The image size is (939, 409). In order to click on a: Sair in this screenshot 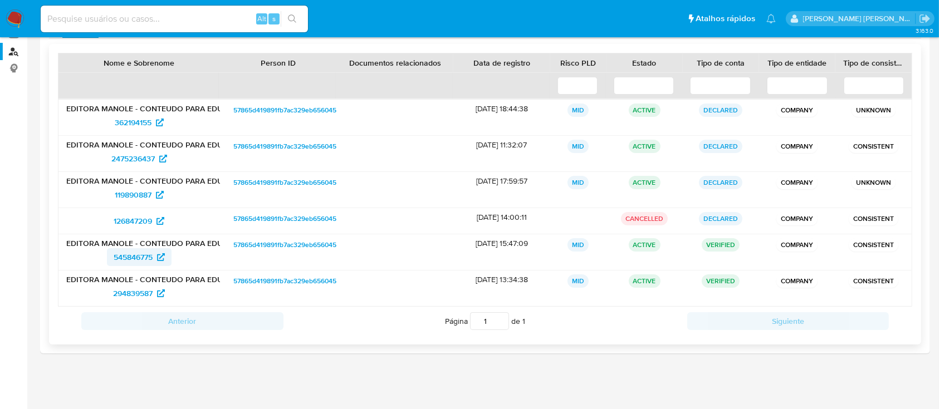, I will do `click(925, 18)`.